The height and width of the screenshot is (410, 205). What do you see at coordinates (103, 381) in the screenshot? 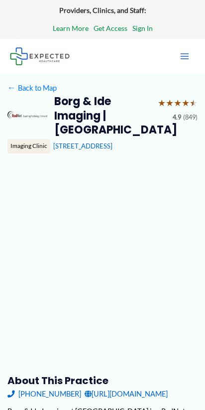
I see `h3: About this practice` at bounding box center [103, 381].